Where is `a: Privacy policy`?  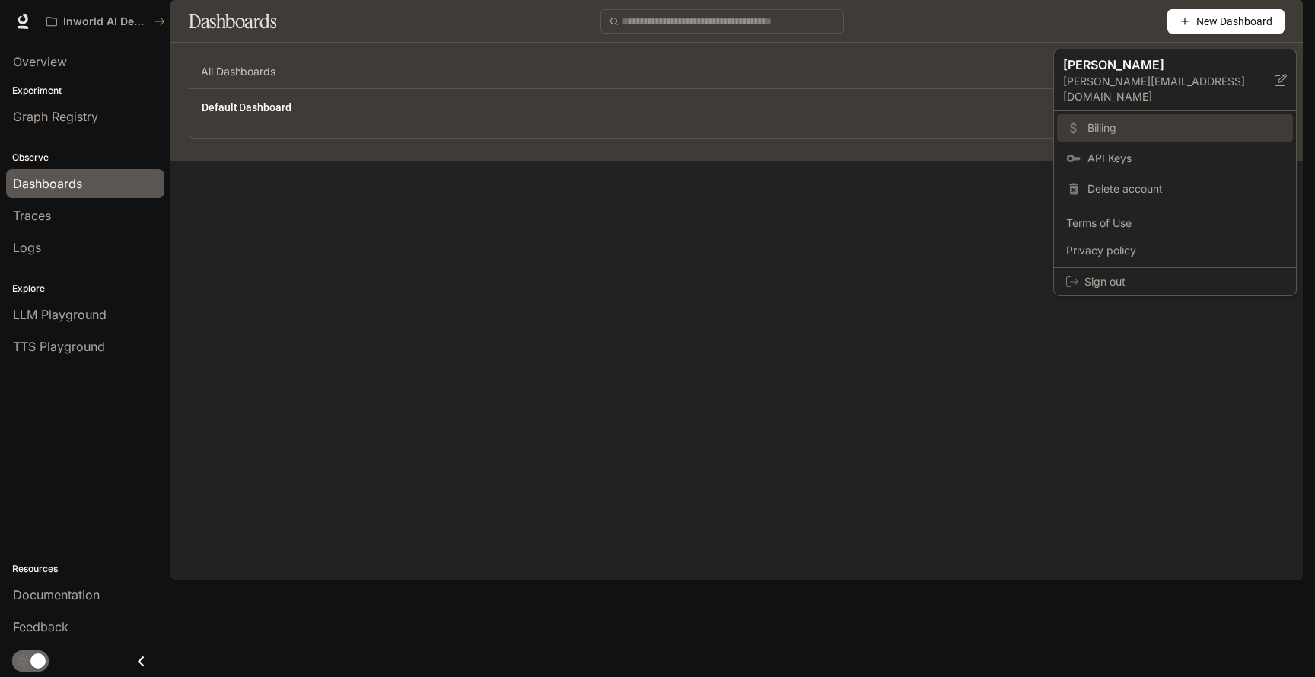 a: Privacy policy is located at coordinates (1175, 250).